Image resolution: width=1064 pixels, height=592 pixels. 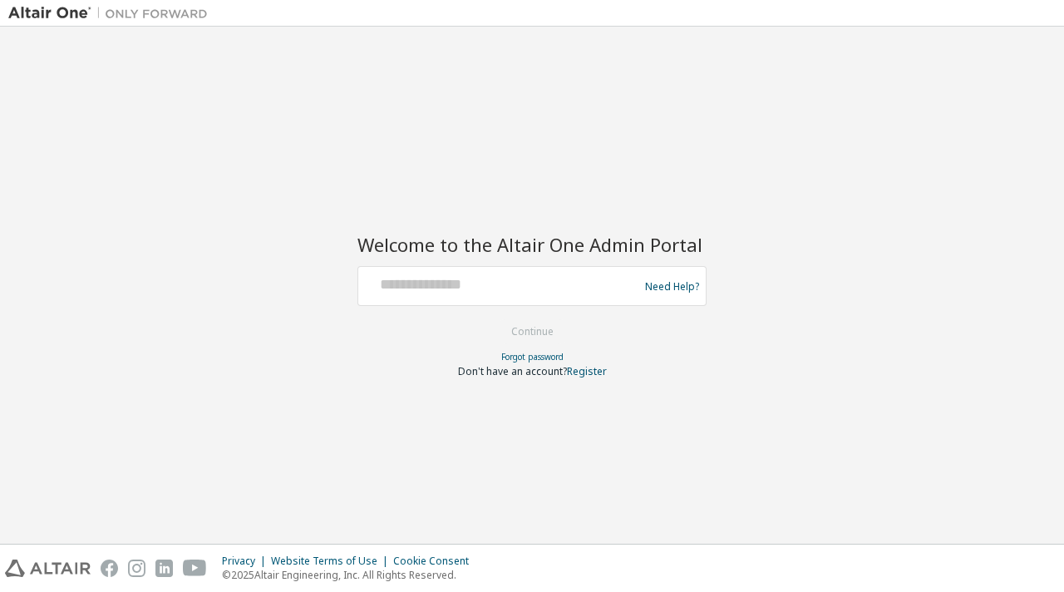 I want to click on img: instagram.svg, so click(x=136, y=568).